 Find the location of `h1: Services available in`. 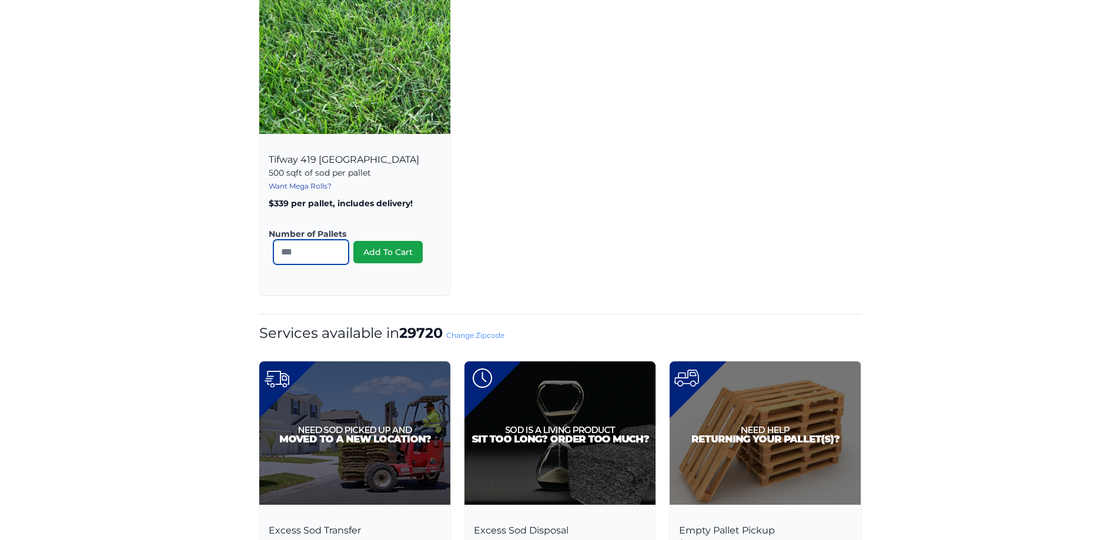

h1: Services available in is located at coordinates (560, 333).